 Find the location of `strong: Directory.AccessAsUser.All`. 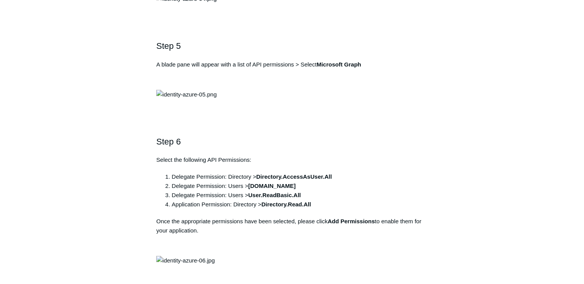

strong: Directory.AccessAsUser.All is located at coordinates (294, 177).